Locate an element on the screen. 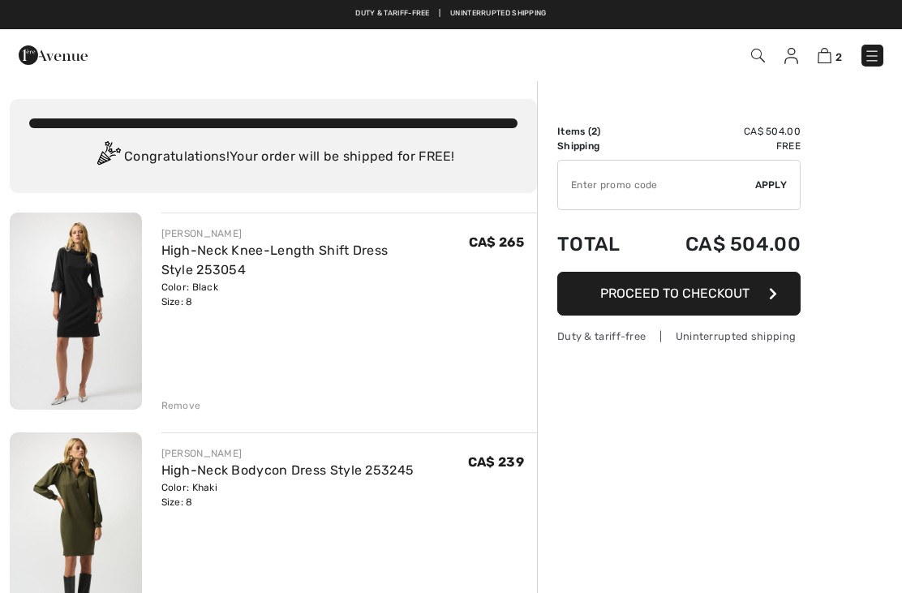 Image resolution: width=902 pixels, height=593 pixels. a: 2 is located at coordinates (830, 55).